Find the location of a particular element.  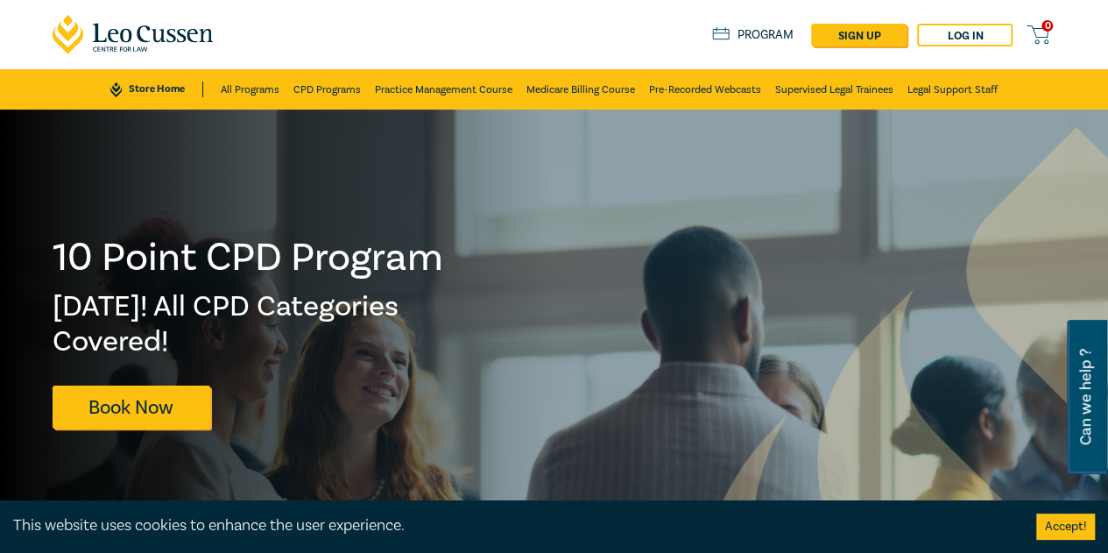

a: All Programs is located at coordinates (250, 89).